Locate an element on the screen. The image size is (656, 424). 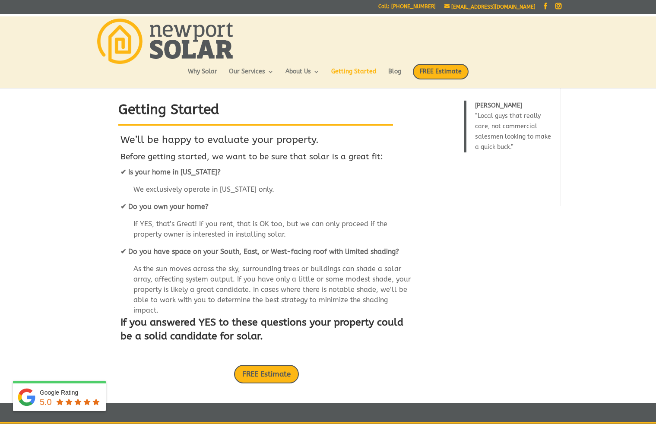
p: As the sun moves across the sky, surrounding trees or buildings can shade a solar array, affectin... is located at coordinates (267, 290).